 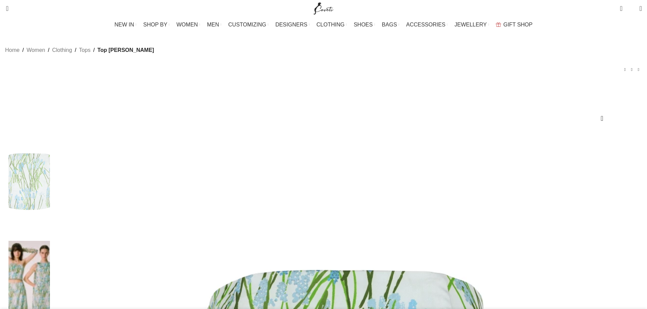 What do you see at coordinates (157, 25) in the screenshot?
I see `a: SHOP BY` at bounding box center [157, 25].